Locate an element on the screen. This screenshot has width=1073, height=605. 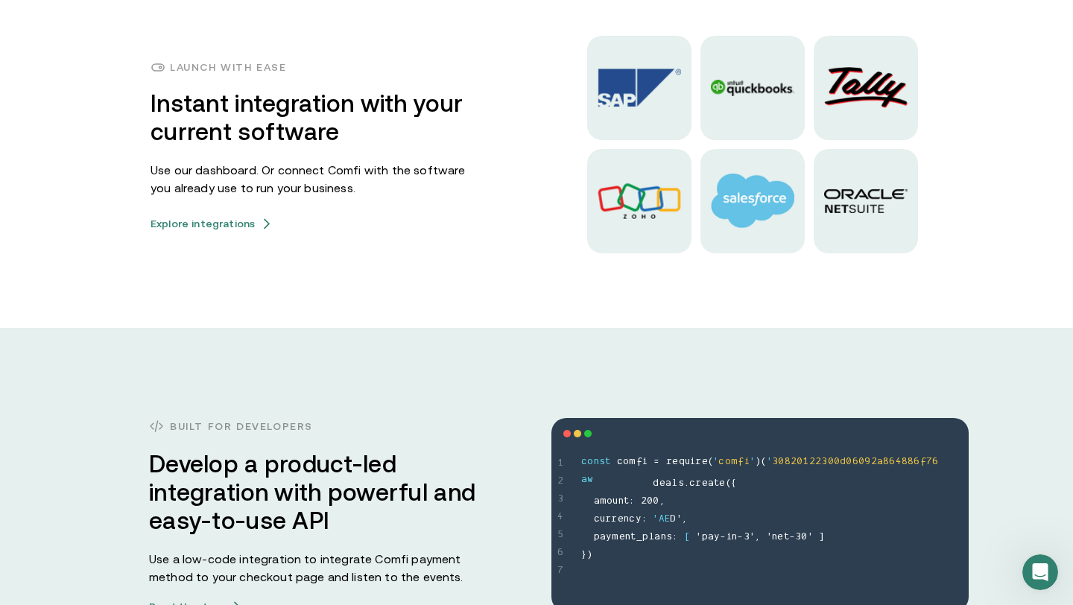
img: Sap logo is located at coordinates (639, 87).